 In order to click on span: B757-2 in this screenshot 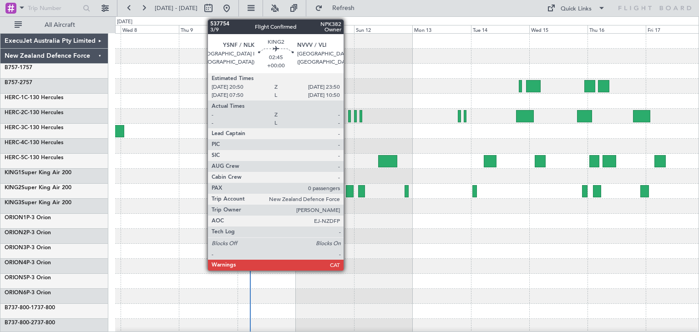, I will do `click(14, 83)`.